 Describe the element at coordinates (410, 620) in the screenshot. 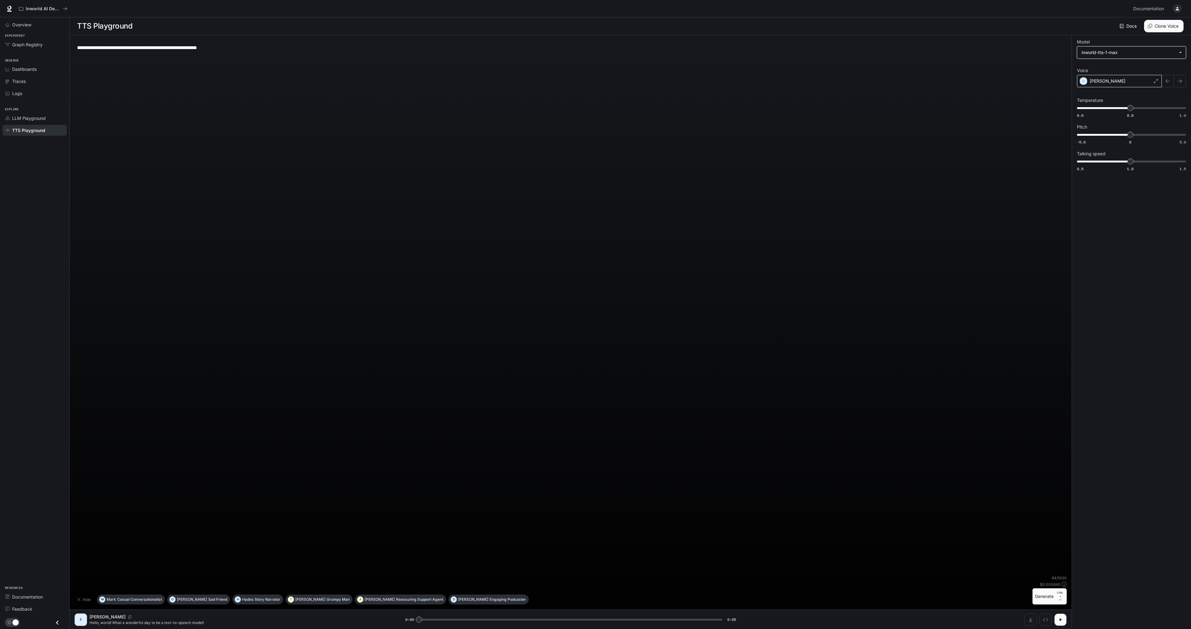

I see `span: 0:00` at that location.